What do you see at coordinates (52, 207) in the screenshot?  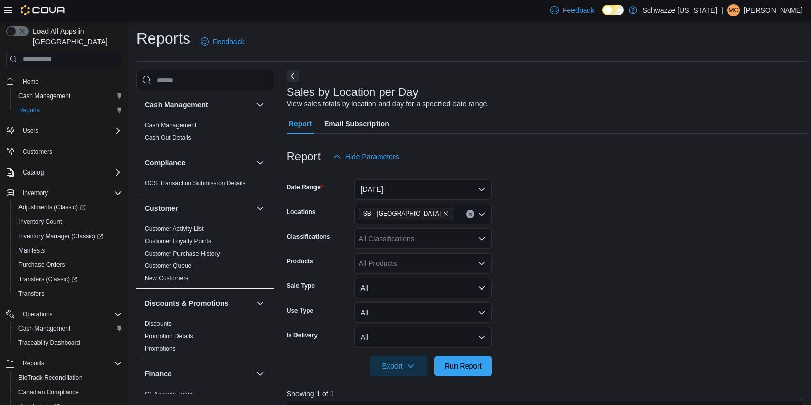 I see `span: Adjustments (Classic)` at bounding box center [52, 207].